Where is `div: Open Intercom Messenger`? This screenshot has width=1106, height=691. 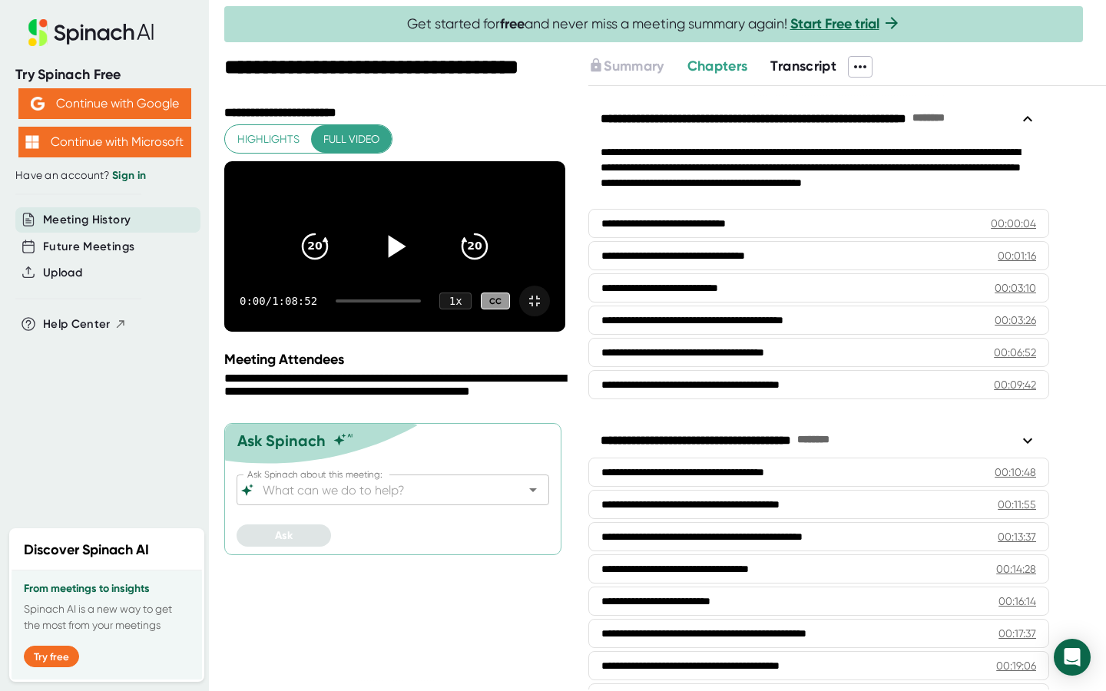
div: Open Intercom Messenger is located at coordinates (1073, 658).